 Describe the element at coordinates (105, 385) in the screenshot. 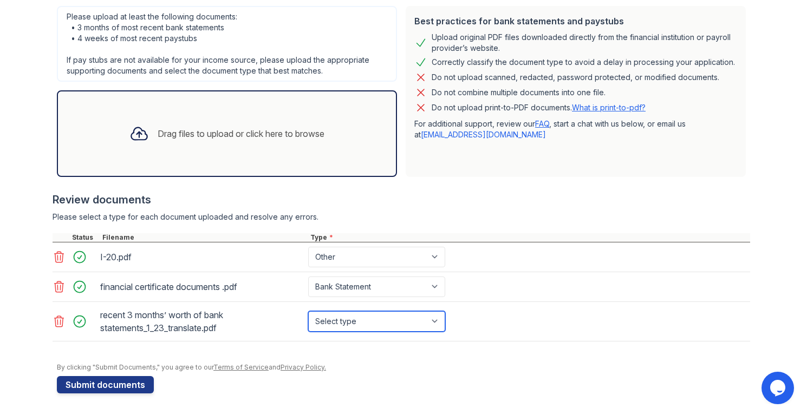

I see `button: Submit documents` at that location.